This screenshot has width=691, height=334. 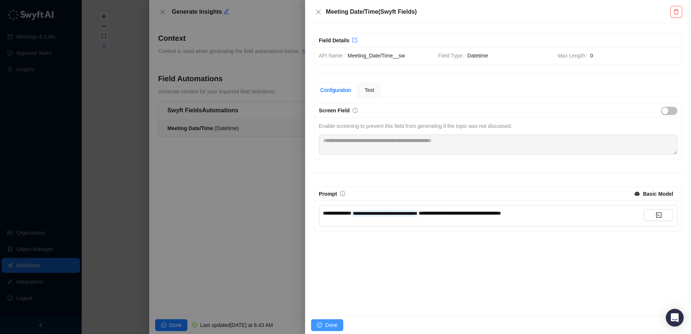 I want to click on h5: Meeting Date/Time ( Swyft Fields ), so click(x=498, y=12).